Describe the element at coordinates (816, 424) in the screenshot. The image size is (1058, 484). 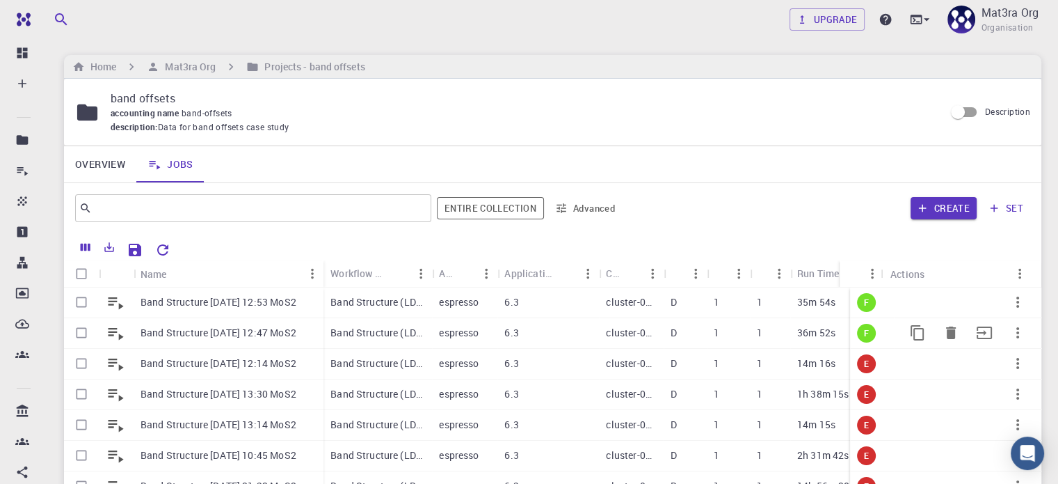
I see `p: 14m 15s` at that location.